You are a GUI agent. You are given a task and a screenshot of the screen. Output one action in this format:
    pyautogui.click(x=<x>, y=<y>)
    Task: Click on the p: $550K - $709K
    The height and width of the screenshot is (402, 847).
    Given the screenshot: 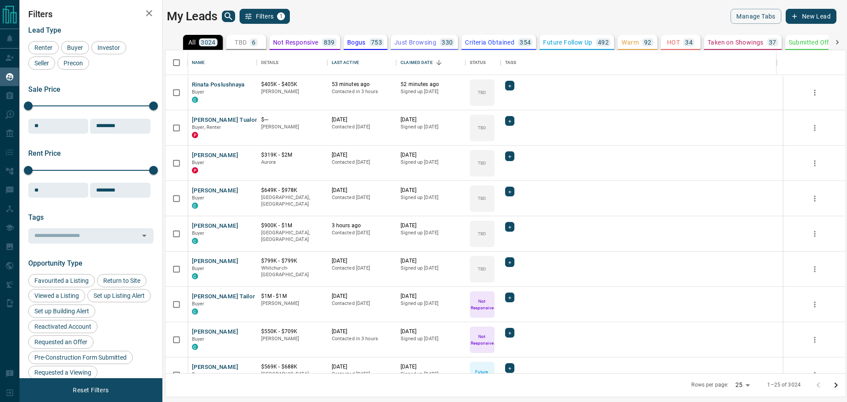 What is the action you would take?
    pyautogui.click(x=292, y=331)
    